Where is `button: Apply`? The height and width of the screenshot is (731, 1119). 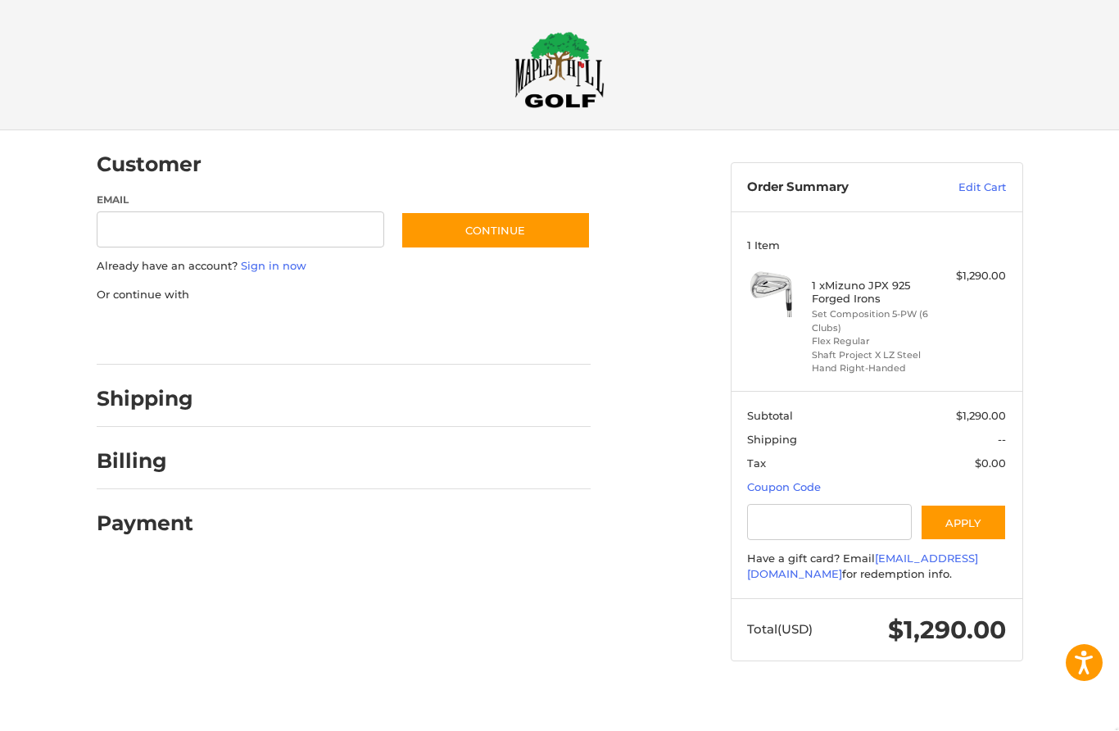
button: Apply is located at coordinates (963, 523).